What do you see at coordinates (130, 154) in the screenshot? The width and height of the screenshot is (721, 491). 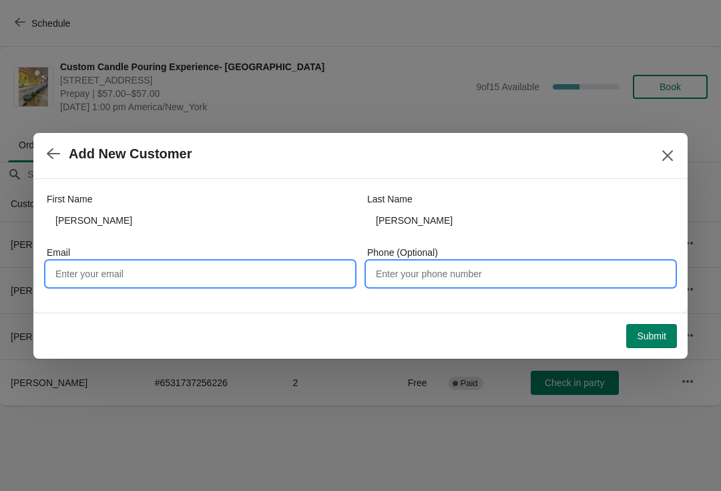 I see `h2: Add New Customer` at bounding box center [130, 154].